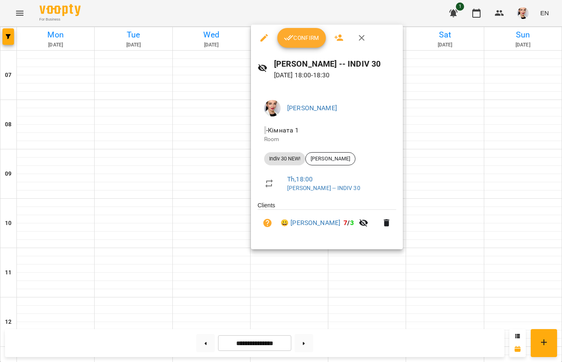 The height and width of the screenshot is (362, 562). I want to click on button: Confirm, so click(302, 38).